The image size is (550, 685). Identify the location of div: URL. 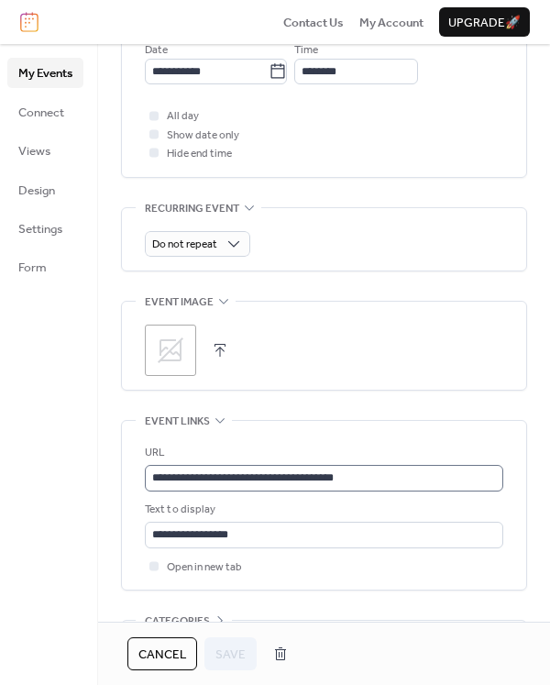
(322, 453).